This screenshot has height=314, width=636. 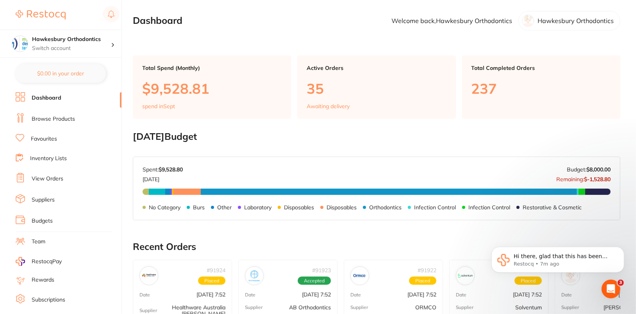 What do you see at coordinates (426, 307) in the screenshot?
I see `p: ORMCO` at bounding box center [426, 307].